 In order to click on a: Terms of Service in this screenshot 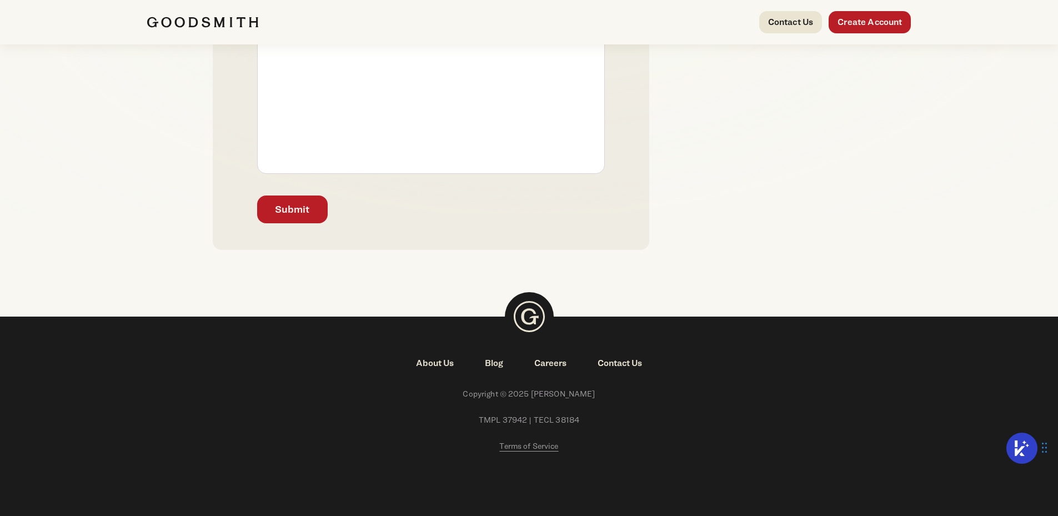, I will do `click(529, 446)`.